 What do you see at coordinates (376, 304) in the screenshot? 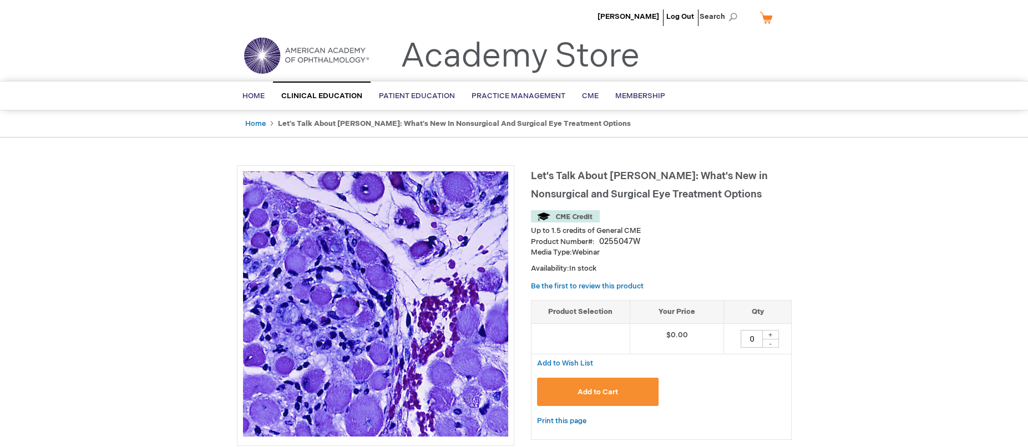
I see `img: Let's Talk About TED: What's New in Nonsurgical and Surgical Eye Treatment Options` at bounding box center [376, 304].